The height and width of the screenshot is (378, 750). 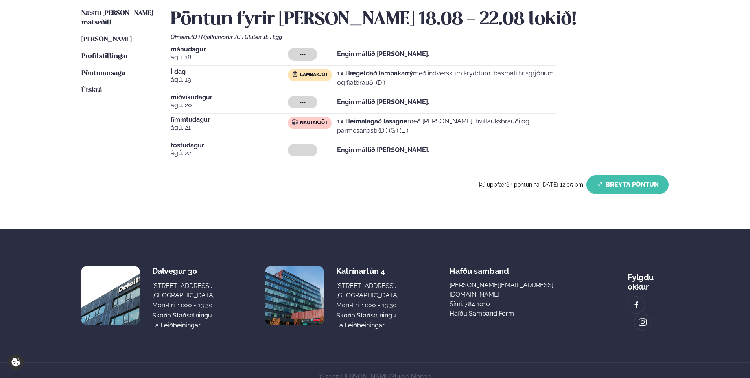 I want to click on div: Dalvegur 30, so click(x=183, y=271).